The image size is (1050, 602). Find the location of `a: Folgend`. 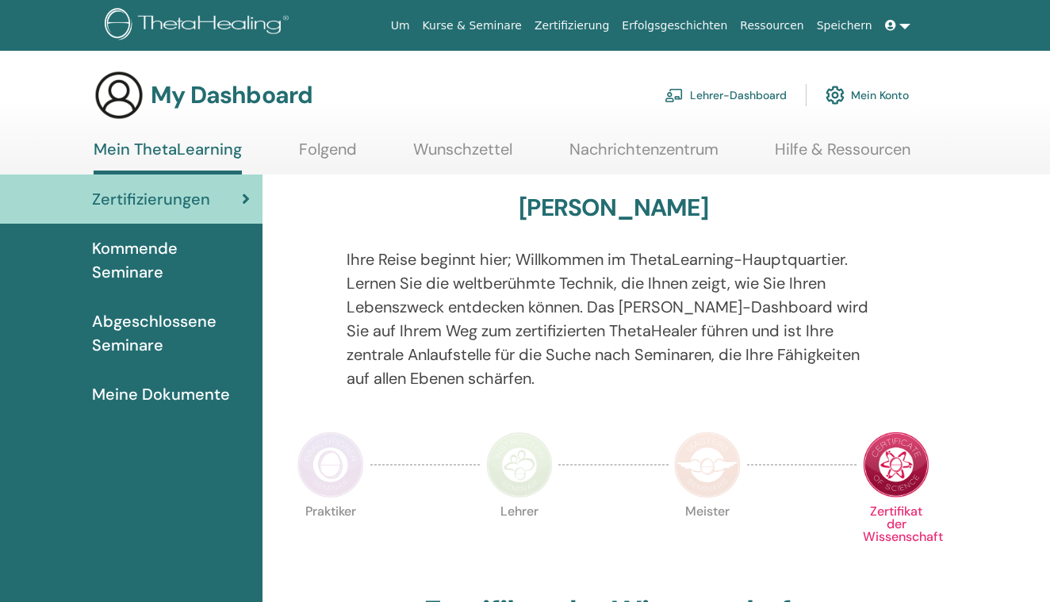

a: Folgend is located at coordinates (328, 155).